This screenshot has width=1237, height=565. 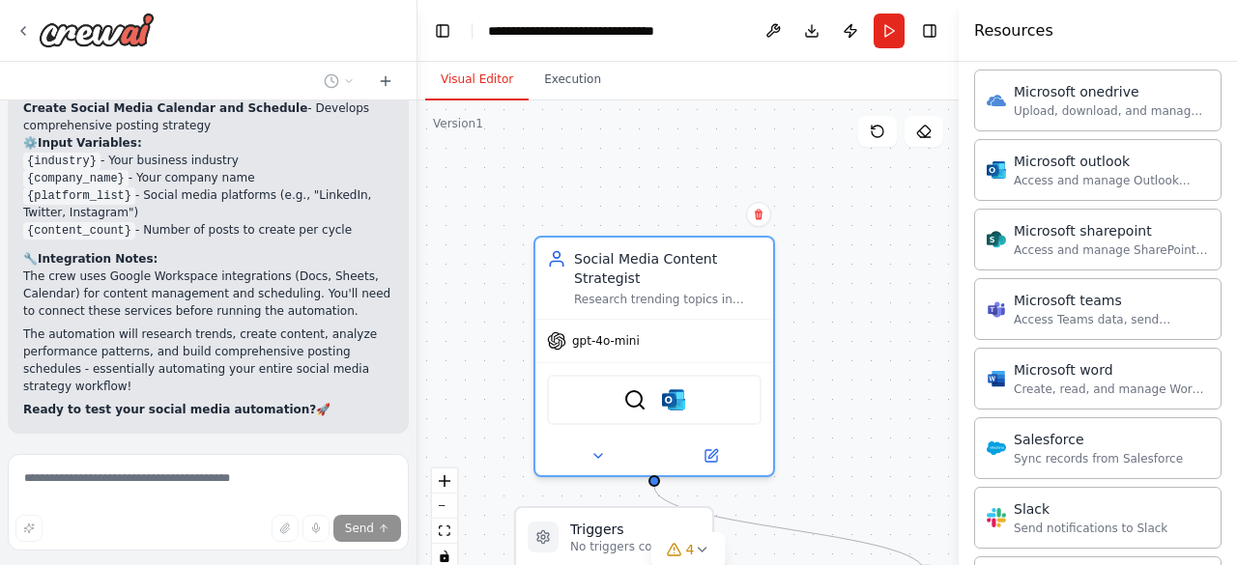 I want to click on div: Create, read, and manage Word documents and text files in OneDrive or SharePoint., so click(x=1111, y=389).